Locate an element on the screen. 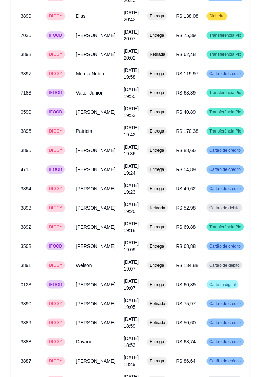 This screenshot has width=260, height=377. span: R$ 52,98 is located at coordinates (186, 208).